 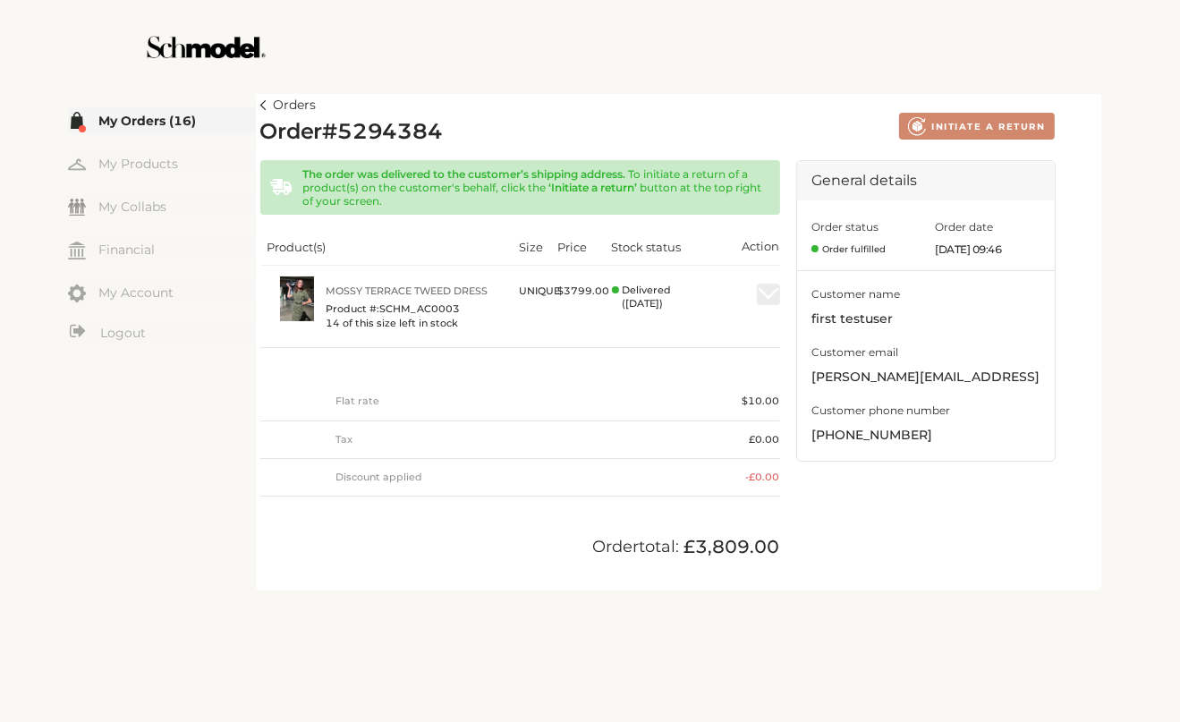 What do you see at coordinates (926, 294) in the screenshot?
I see `span: Customer name` at bounding box center [926, 294].